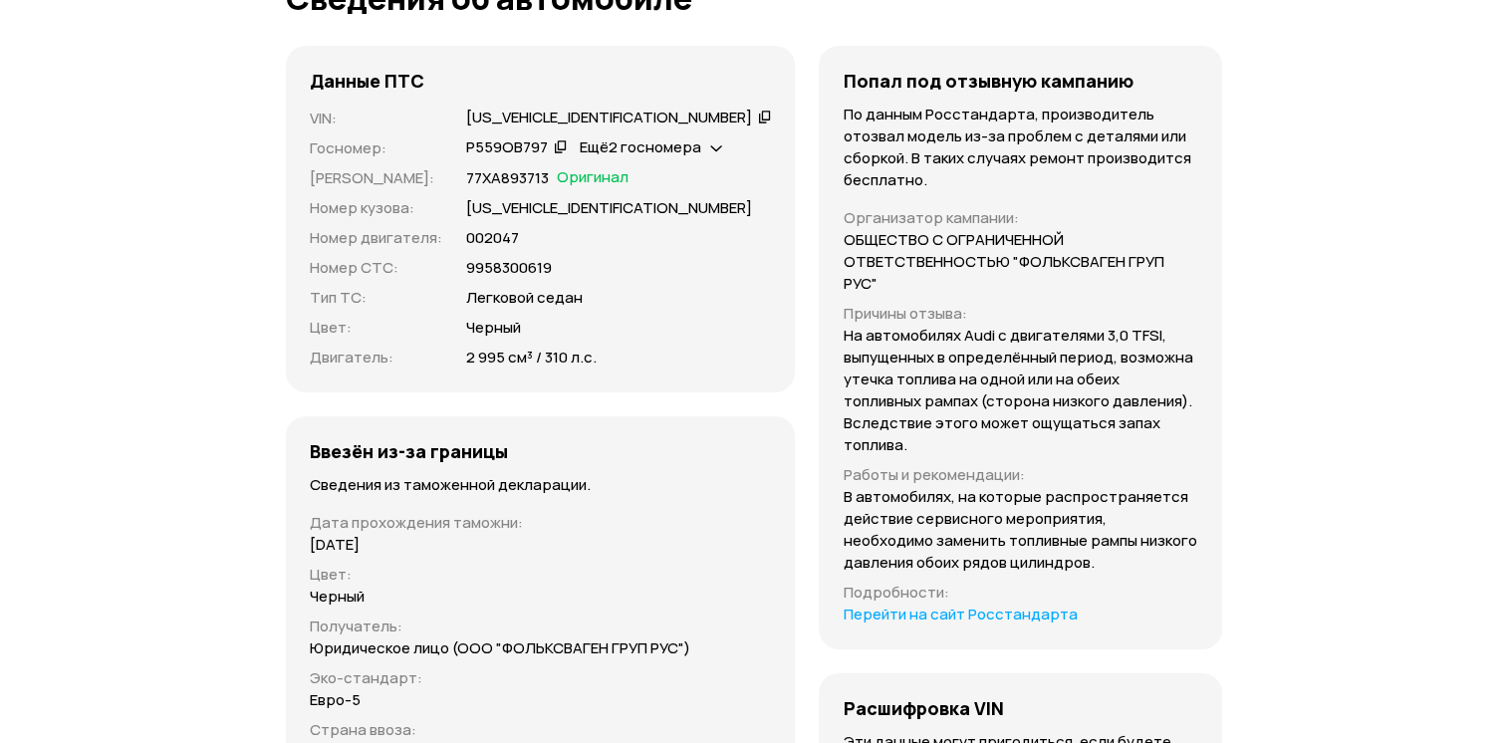 This screenshot has width=1507, height=743. What do you see at coordinates (541, 523) in the screenshot?
I see `p: Дата прохождения таможни :` at bounding box center [541, 523].